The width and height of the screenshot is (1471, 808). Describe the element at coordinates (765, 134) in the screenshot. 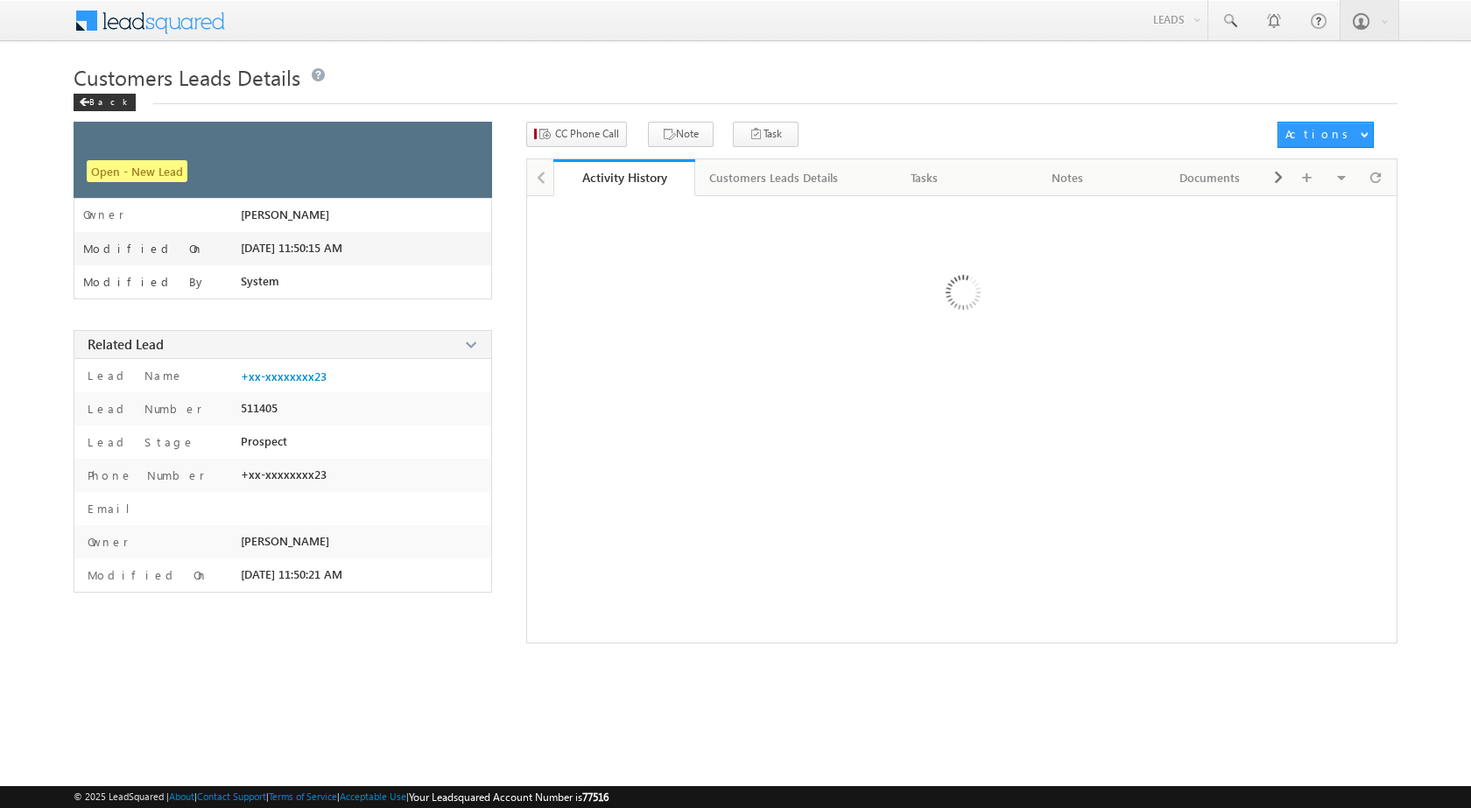

I see `button: Task` at that location.